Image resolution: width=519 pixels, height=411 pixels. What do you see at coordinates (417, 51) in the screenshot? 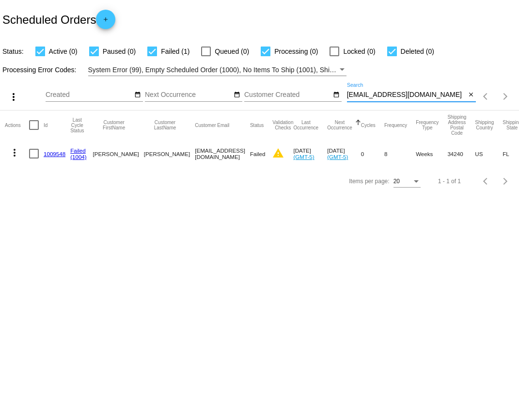
I see `span: Deleted (0)` at bounding box center [417, 51].